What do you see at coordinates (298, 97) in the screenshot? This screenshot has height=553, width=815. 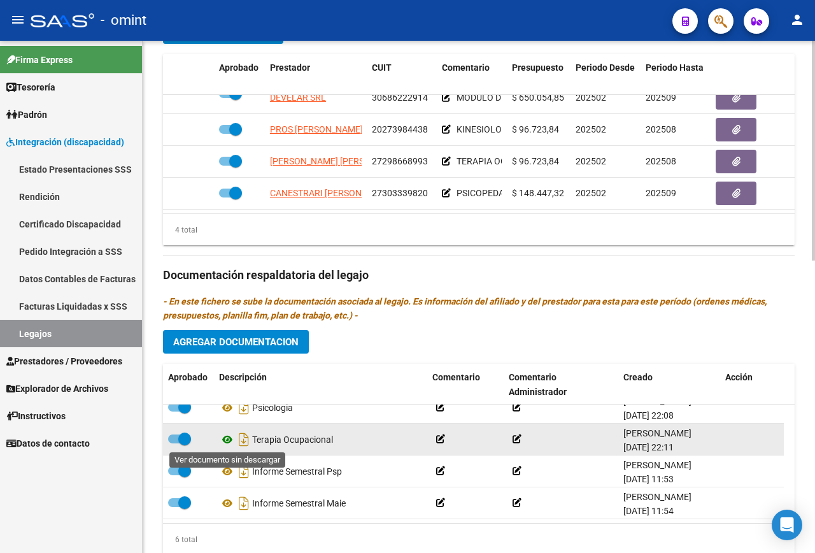 I see `span: DEVELAR SRL` at bounding box center [298, 97].